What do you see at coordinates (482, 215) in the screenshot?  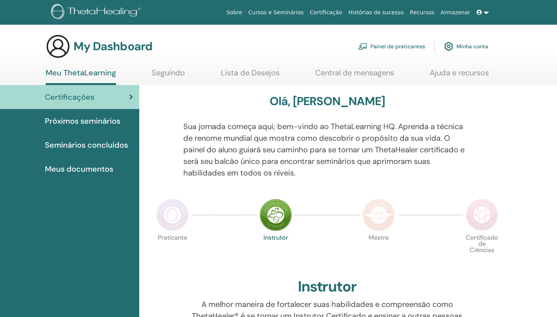 I see `img: Certificate of Science` at bounding box center [482, 215].